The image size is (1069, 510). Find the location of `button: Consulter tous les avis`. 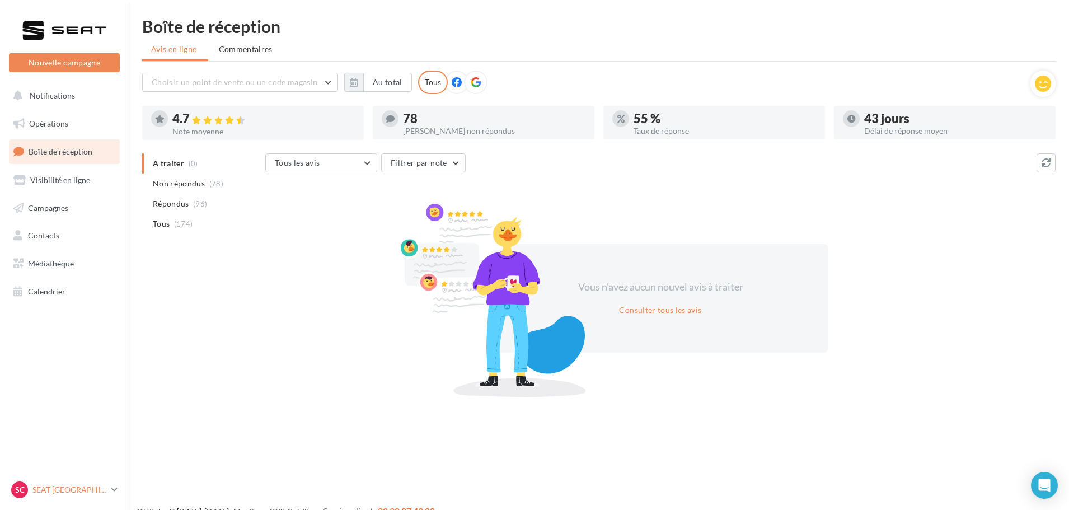

button: Consulter tous les avis is located at coordinates (660, 310).